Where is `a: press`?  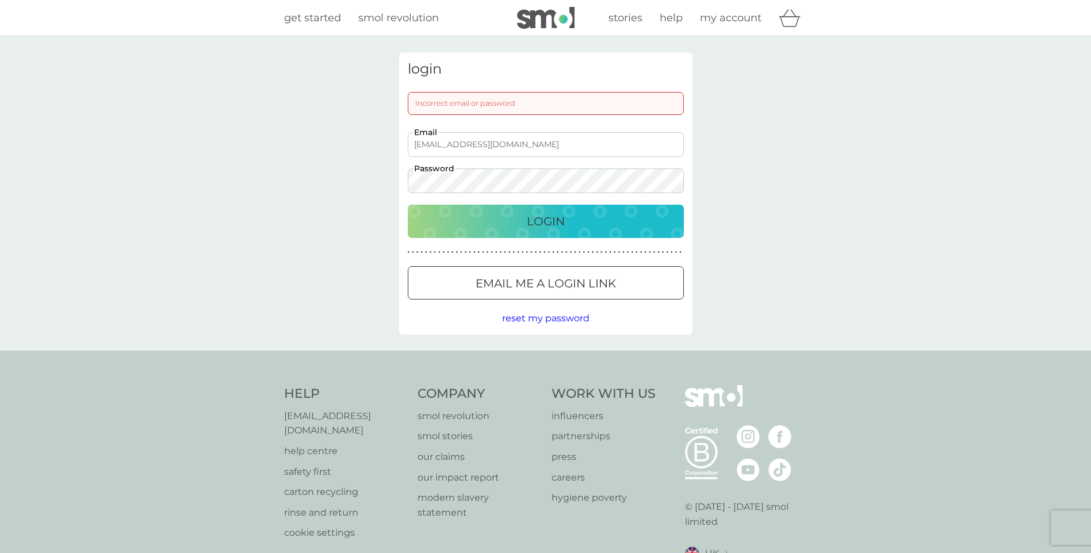 a: press is located at coordinates (603, 457).